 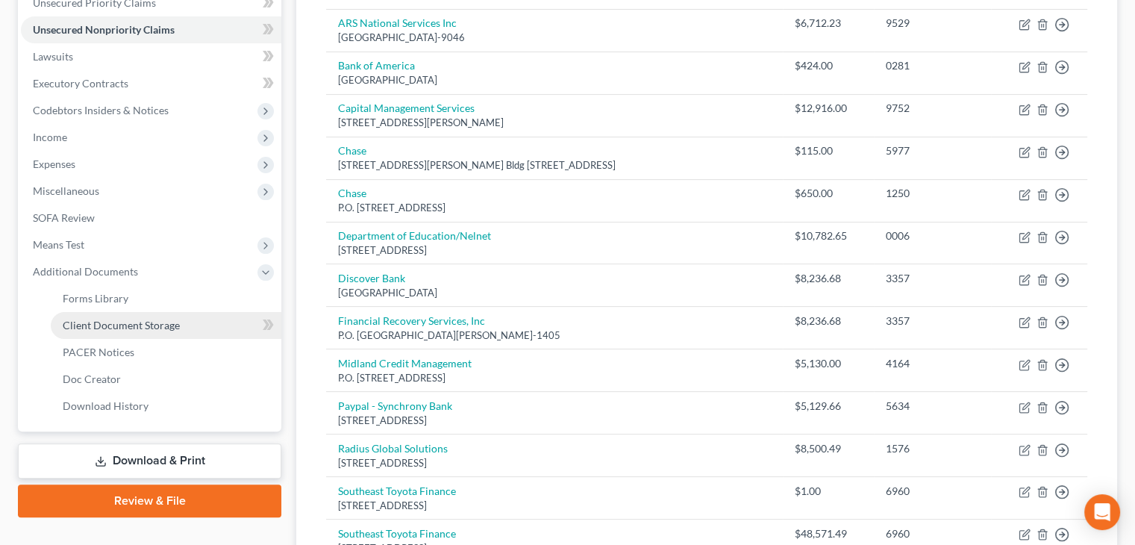 What do you see at coordinates (828, 448) in the screenshot?
I see `div: $8,500.49` at bounding box center [828, 448].